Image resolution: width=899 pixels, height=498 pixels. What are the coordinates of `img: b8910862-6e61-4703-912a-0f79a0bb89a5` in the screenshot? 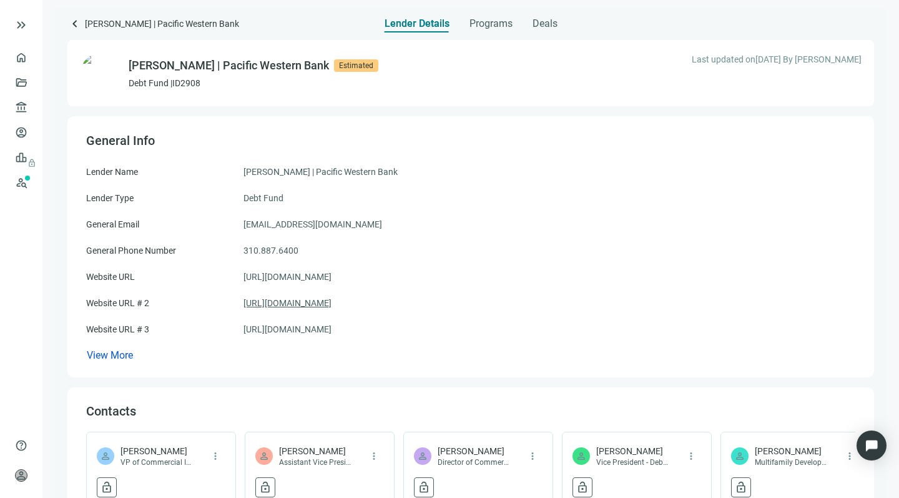 It's located at (101, 73).